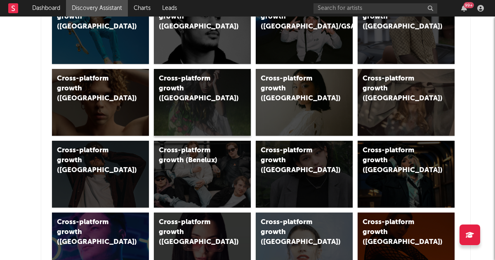  Describe the element at coordinates (468, 5) in the screenshot. I see `div: 99 +` at that location.